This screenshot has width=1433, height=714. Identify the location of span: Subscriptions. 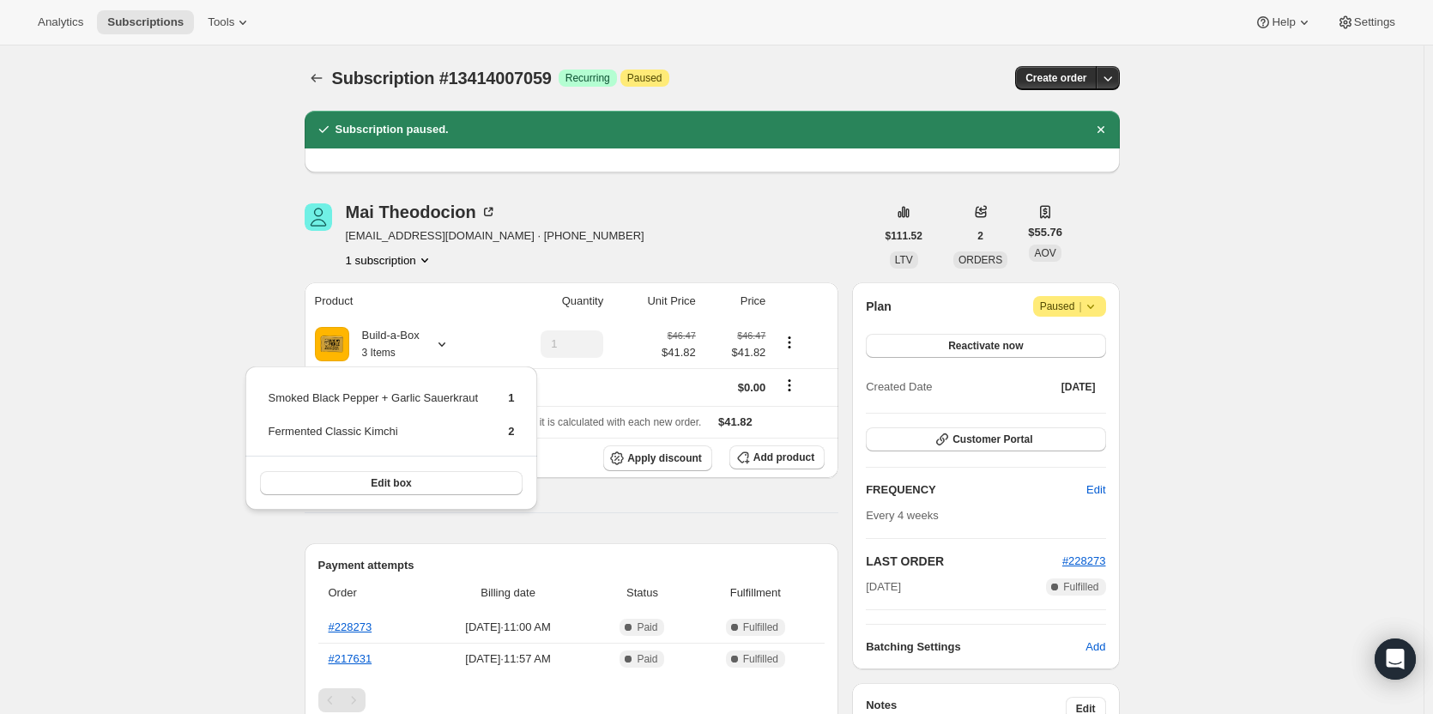
(145, 22).